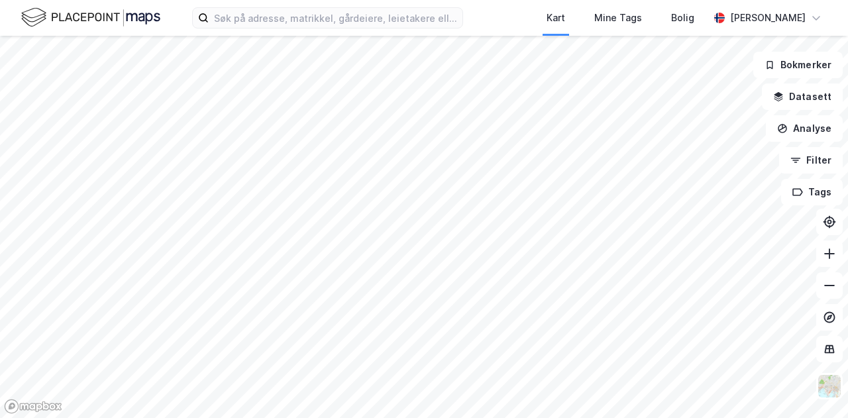 This screenshot has height=418, width=848. I want to click on div: Mine Tags, so click(618, 18).